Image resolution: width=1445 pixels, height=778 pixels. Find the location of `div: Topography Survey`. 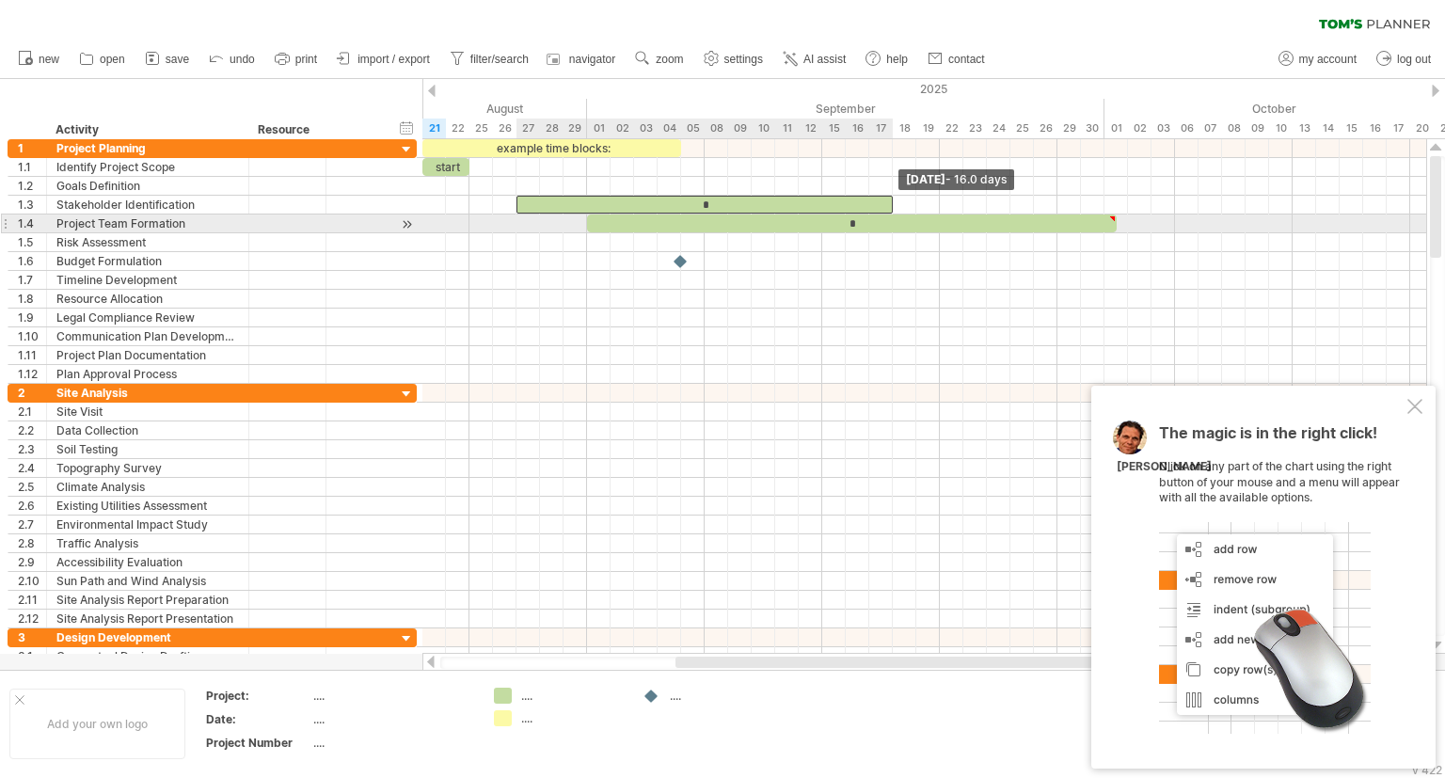

div: Topography Survey is located at coordinates (148, 468).